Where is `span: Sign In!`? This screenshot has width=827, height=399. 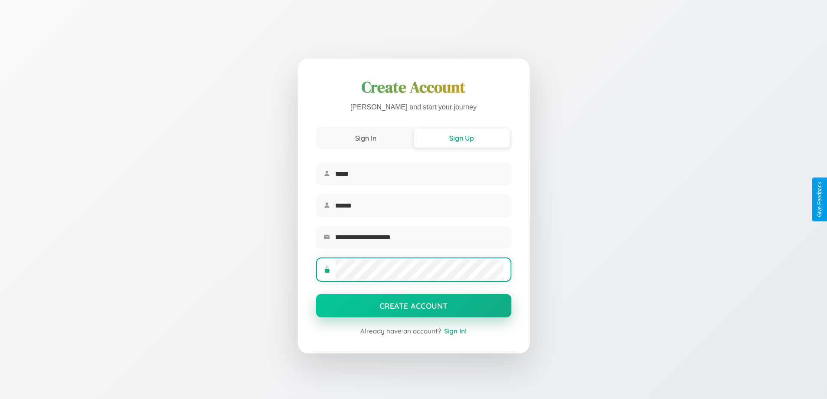
span: Sign In! is located at coordinates (455, 331).